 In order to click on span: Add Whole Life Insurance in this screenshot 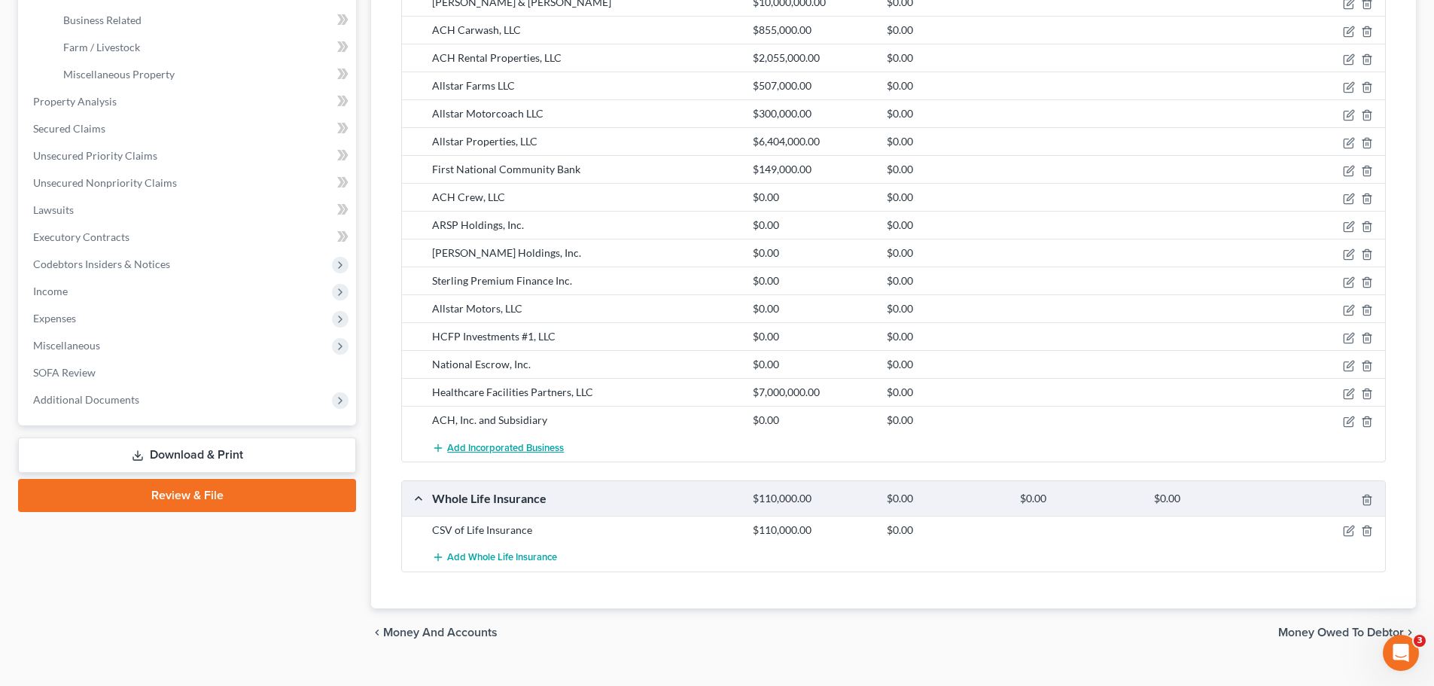, I will do `click(502, 557)`.